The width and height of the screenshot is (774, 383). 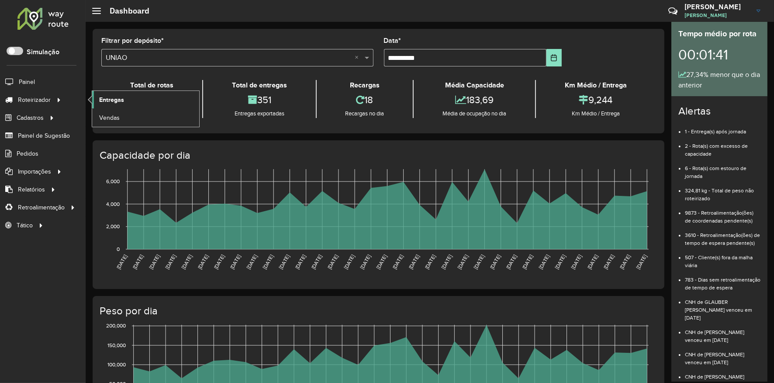 What do you see at coordinates (41, 207) in the screenshot?
I see `span: Retroalimentação` at bounding box center [41, 207].